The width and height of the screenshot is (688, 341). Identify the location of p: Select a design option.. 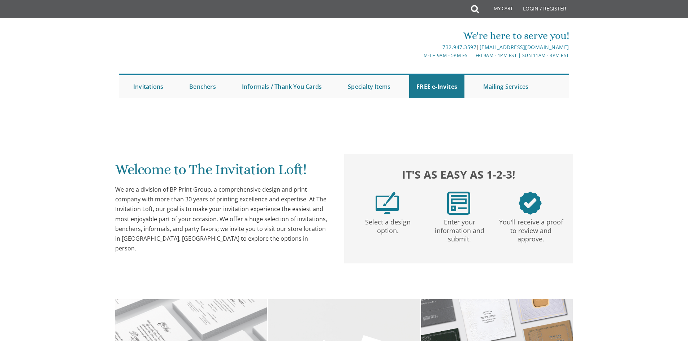
(388, 225).